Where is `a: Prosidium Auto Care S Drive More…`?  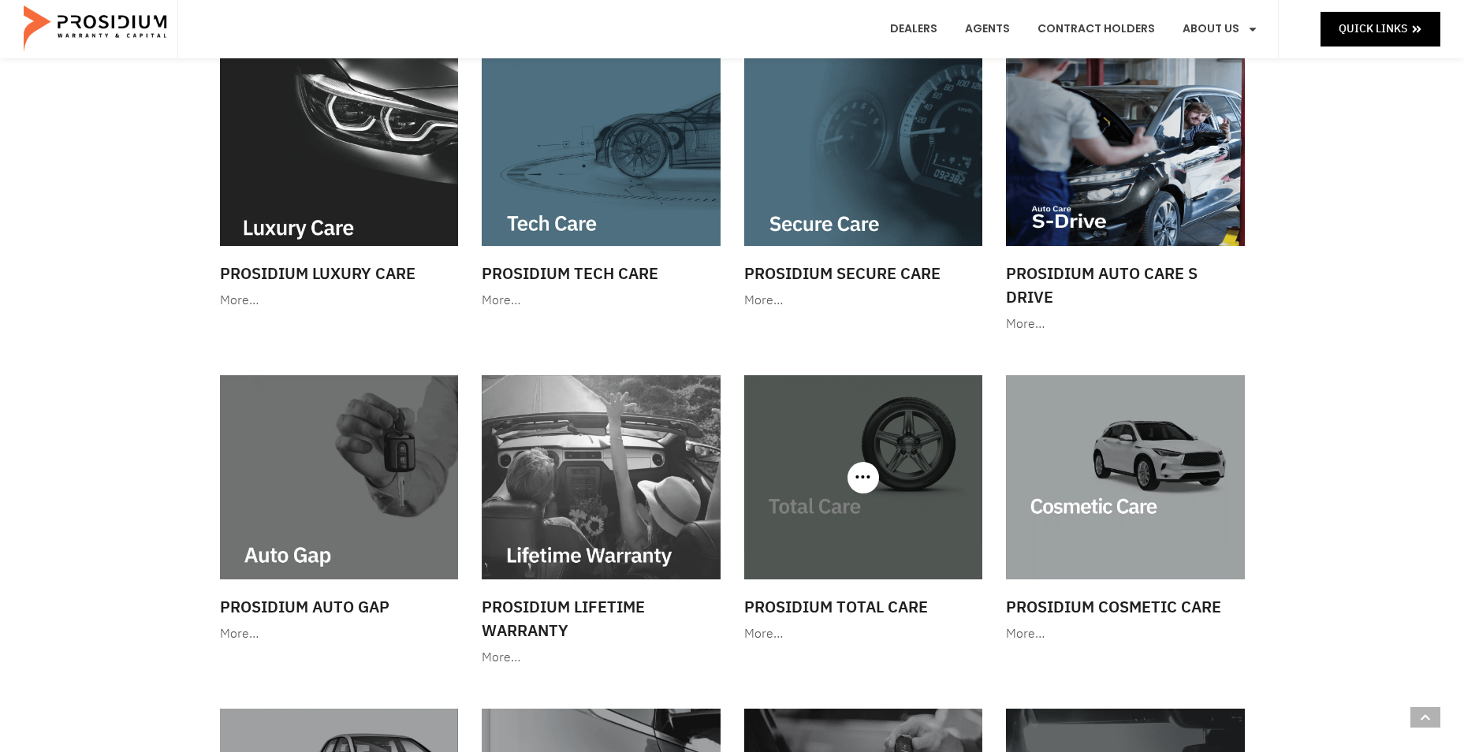
a: Prosidium Auto Care S Drive More… is located at coordinates (1125, 188).